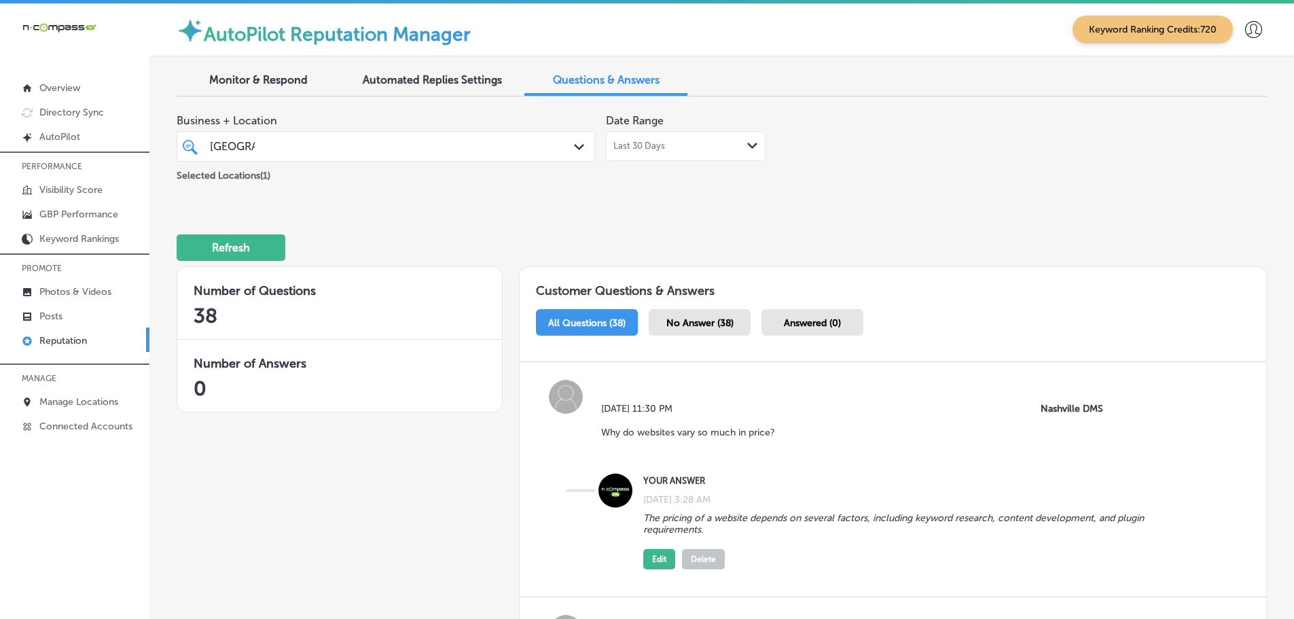 The image size is (1294, 619). Describe the element at coordinates (79, 214) in the screenshot. I see `p: GBP Performance` at that location.